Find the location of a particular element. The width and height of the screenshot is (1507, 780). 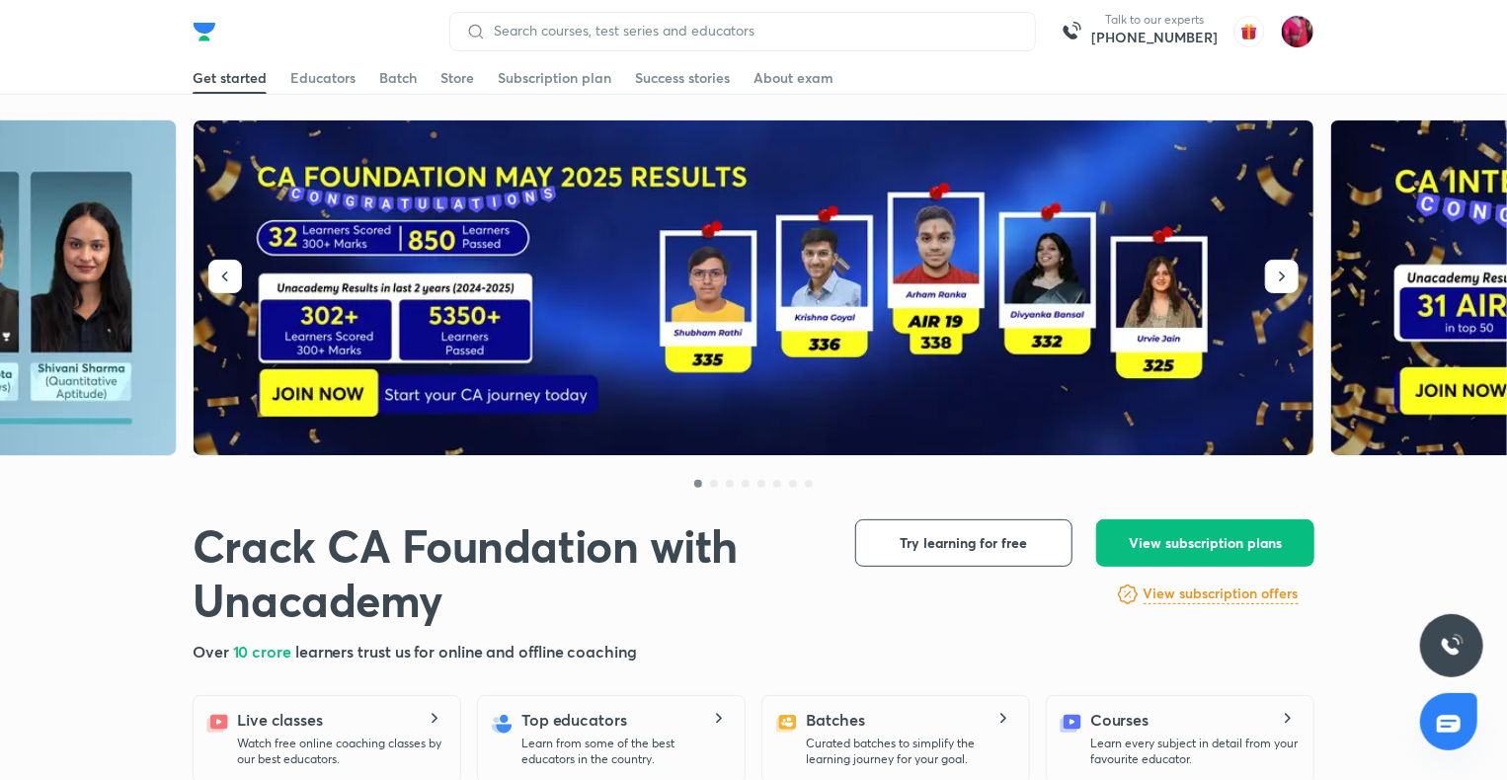

div: About exam is located at coordinates (793, 78).